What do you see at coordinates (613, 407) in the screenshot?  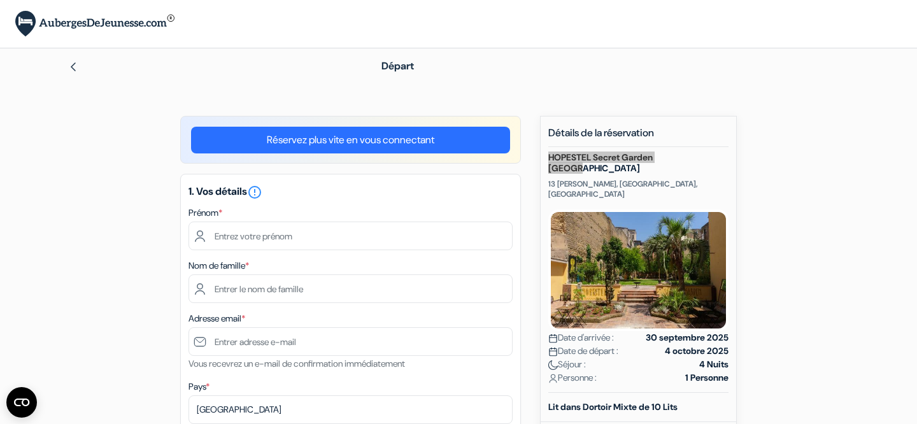 I see `b: Lit dans Dortoir Mixte de 10 Lits` at bounding box center [613, 407].